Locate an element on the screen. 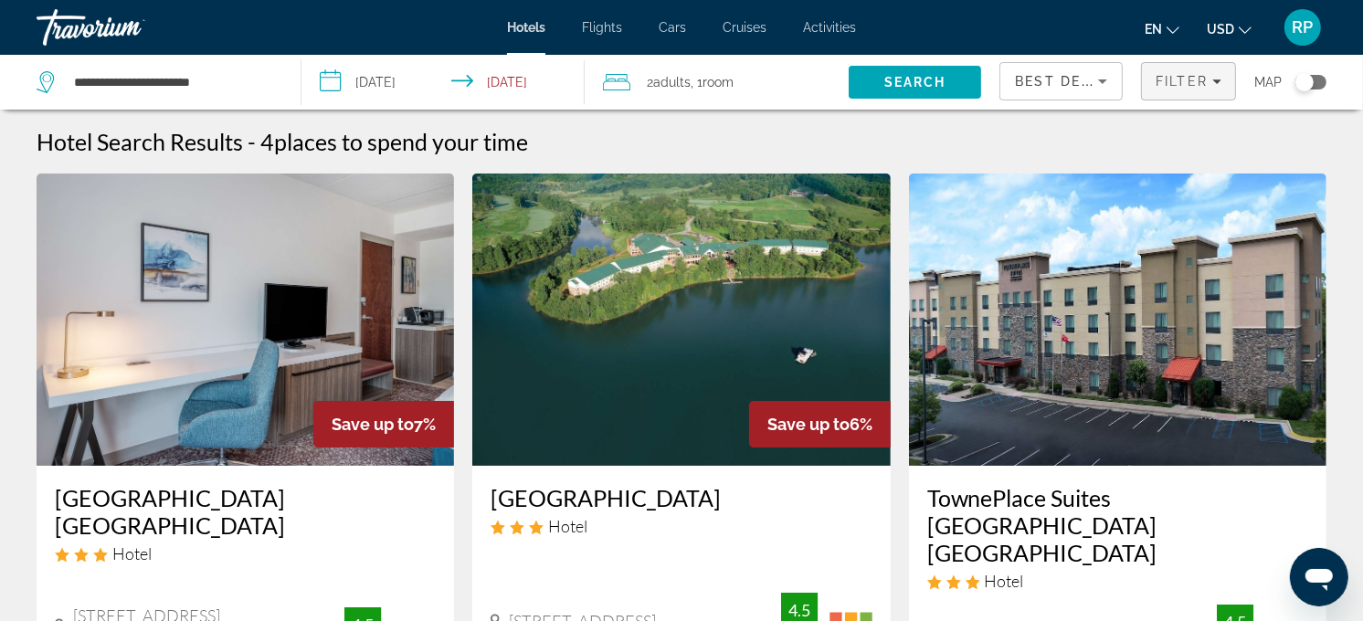 The width and height of the screenshot is (1363, 621). button: Toggle map is located at coordinates (1303, 82).